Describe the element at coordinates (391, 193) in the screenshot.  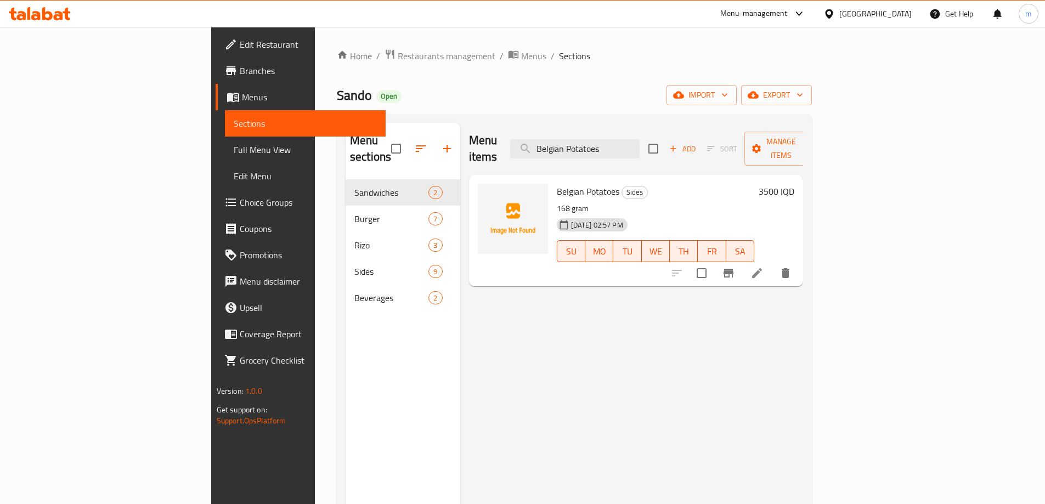
I see `span: Sandwiches` at that location.